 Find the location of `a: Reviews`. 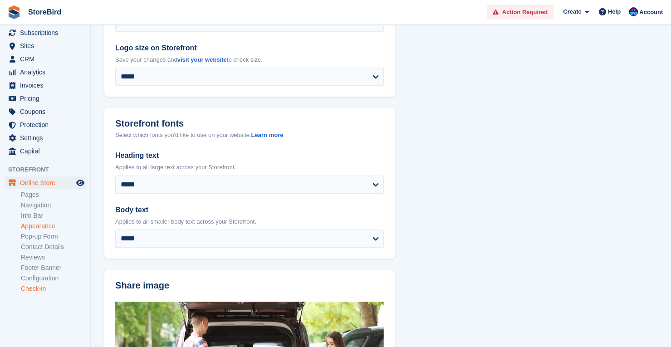

a: Reviews is located at coordinates (53, 257).